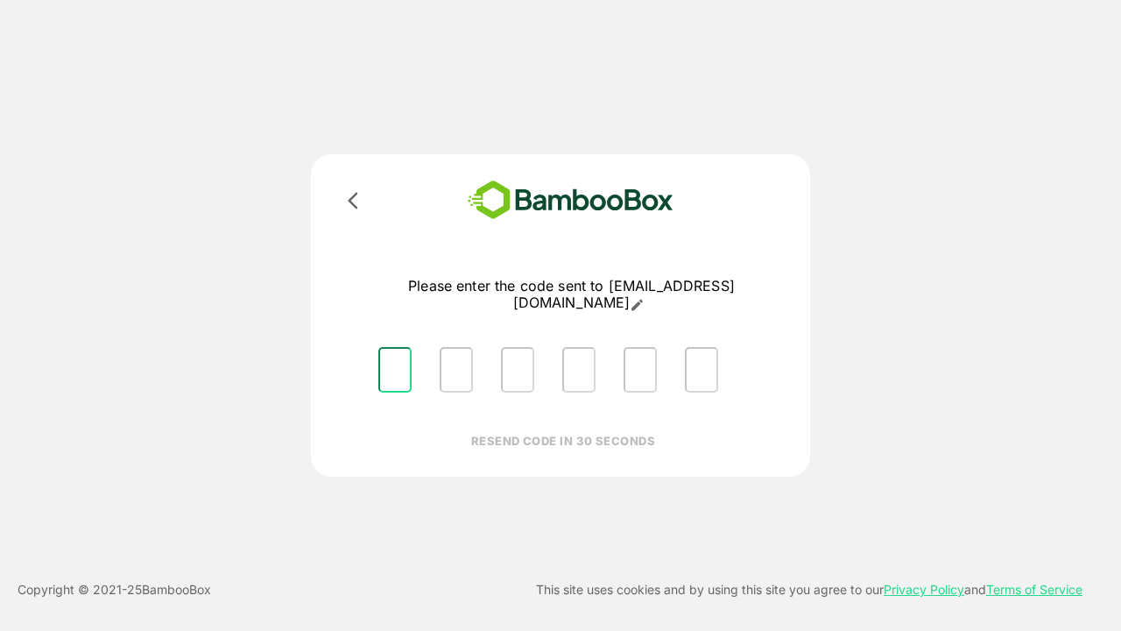 This screenshot has width=1121, height=631. I want to click on input: Please enter OTP character 6, so click(702, 370).